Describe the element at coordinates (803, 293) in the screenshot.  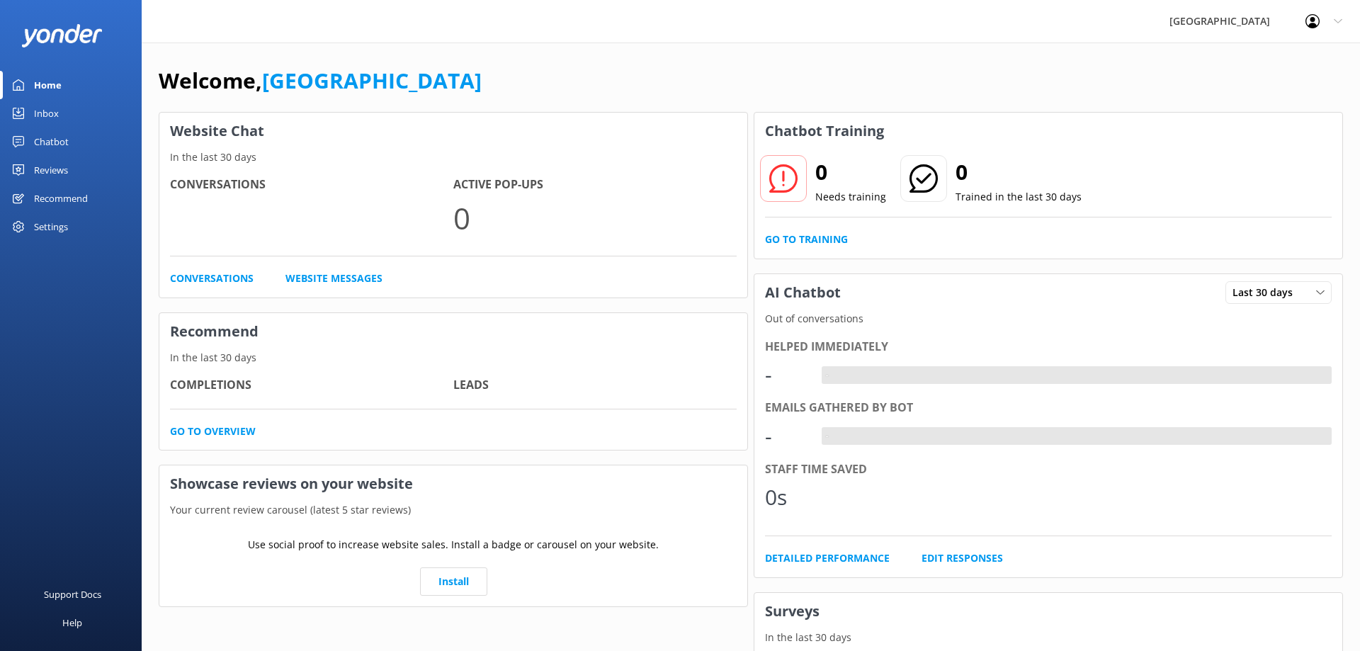
I see `h3: AI Chatbot` at that location.